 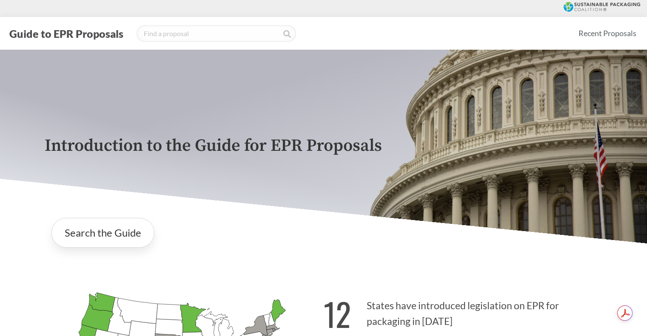 What do you see at coordinates (103, 233) in the screenshot?
I see `a: Search the Guide` at bounding box center [103, 233].